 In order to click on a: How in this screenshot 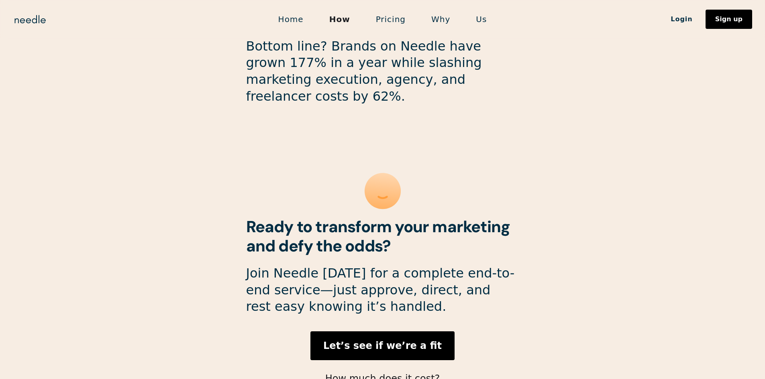, I will do `click(340, 19)`.